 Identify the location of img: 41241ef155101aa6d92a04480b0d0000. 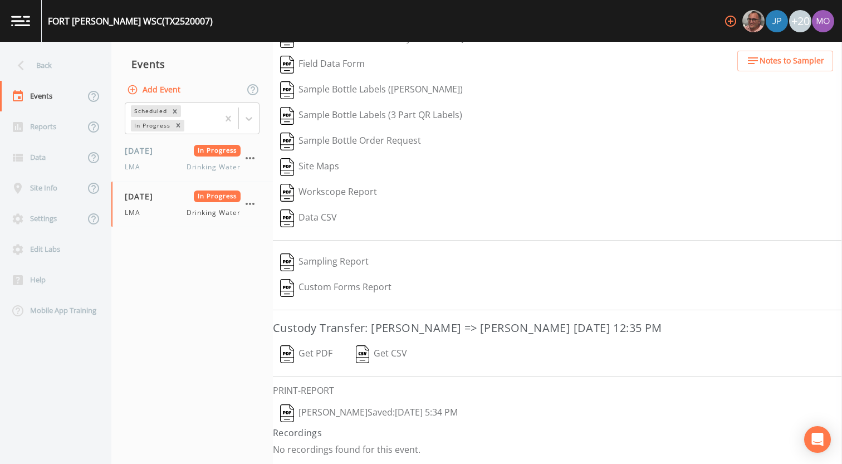
(777, 21).